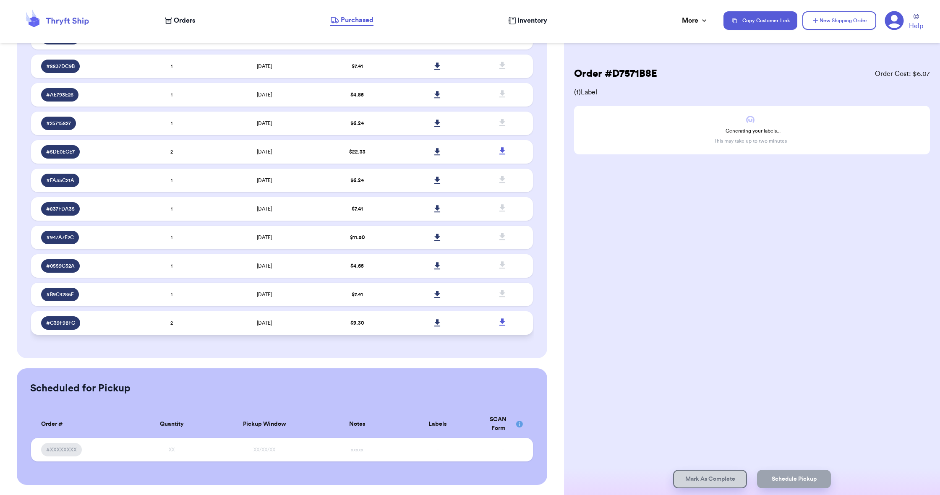 The width and height of the screenshot is (940, 495). Describe the element at coordinates (80, 389) in the screenshot. I see `h2: Scheduled for Pickup` at that location.